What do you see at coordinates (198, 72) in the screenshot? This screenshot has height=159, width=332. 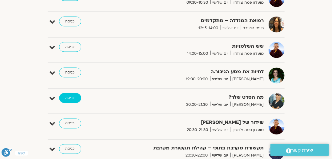 I see `strong: לחיות את מסע הגיבור.ה` at bounding box center [198, 72].